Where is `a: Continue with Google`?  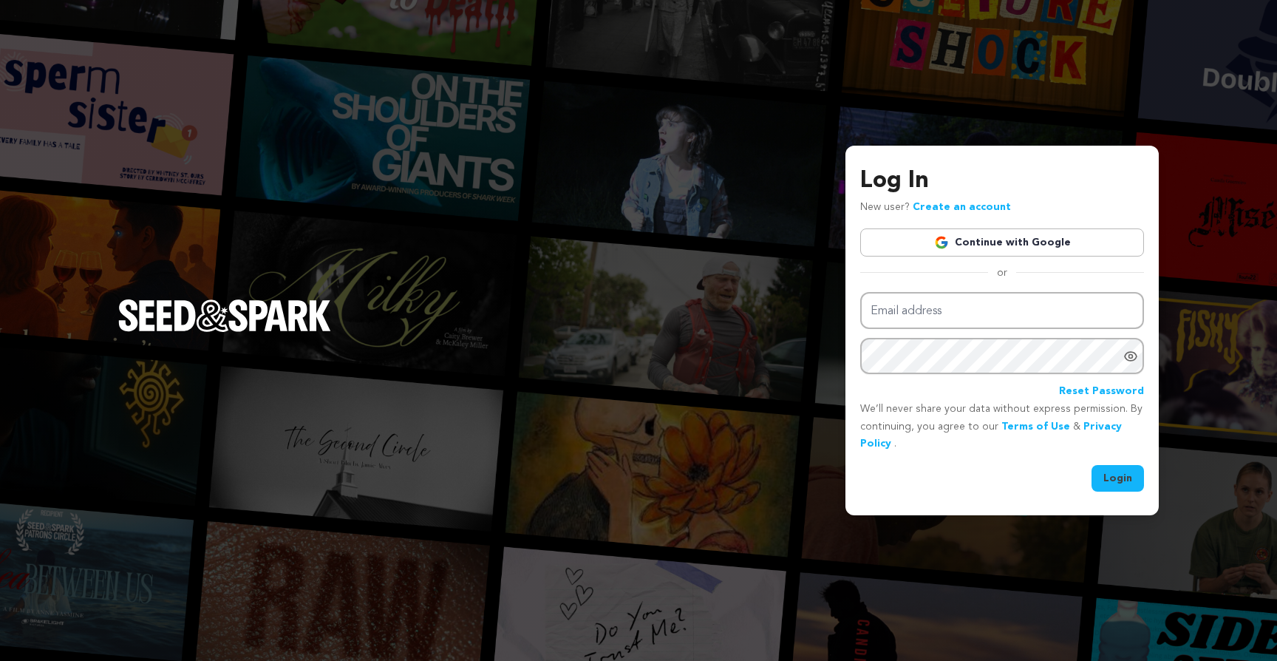 a: Continue with Google is located at coordinates (1002, 242).